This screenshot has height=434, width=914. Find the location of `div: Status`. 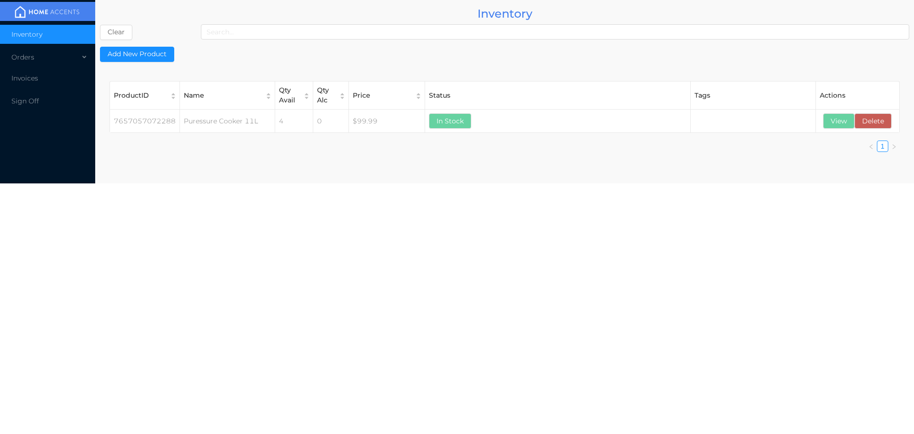

div: Status is located at coordinates (558, 95).